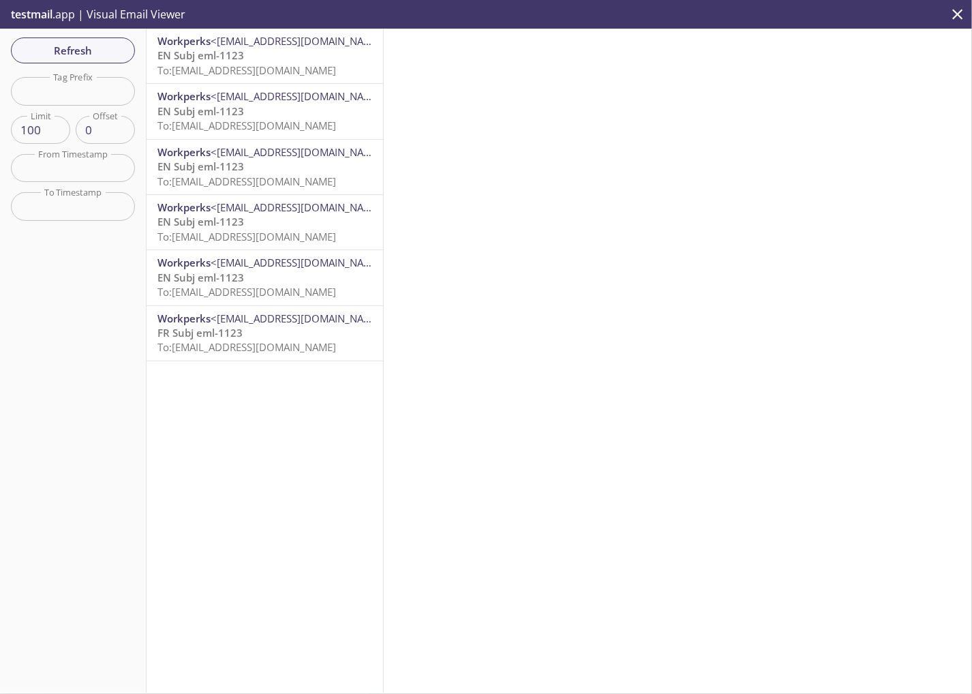  Describe the element at coordinates (73, 50) in the screenshot. I see `button: Refresh` at that location.